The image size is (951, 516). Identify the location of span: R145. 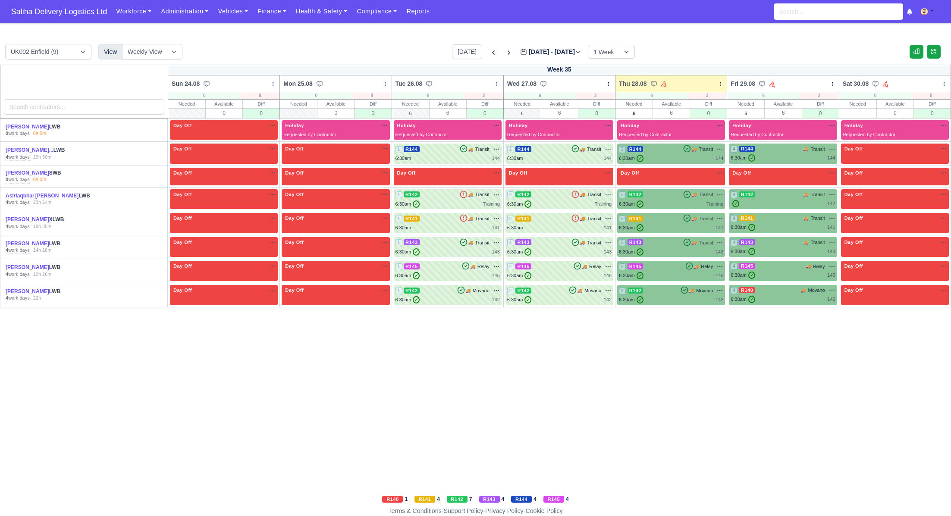
(523, 267).